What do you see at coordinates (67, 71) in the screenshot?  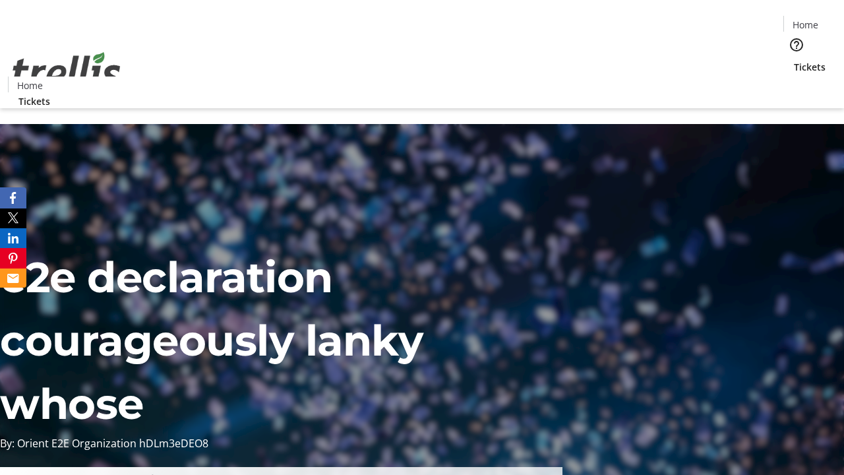 I see `img: Orient E2E Organization hDLm3eDEO8's Logo` at bounding box center [67, 71].